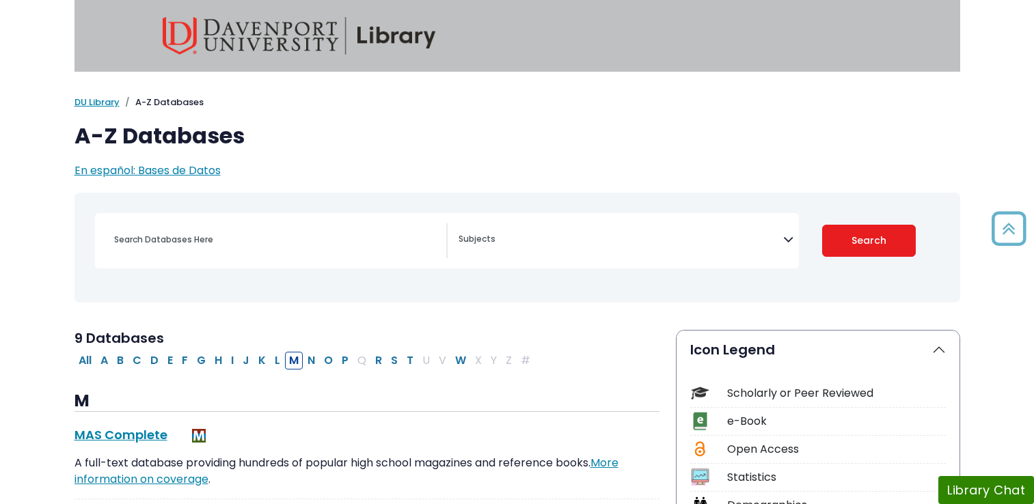  I want to click on button: All, so click(85, 361).